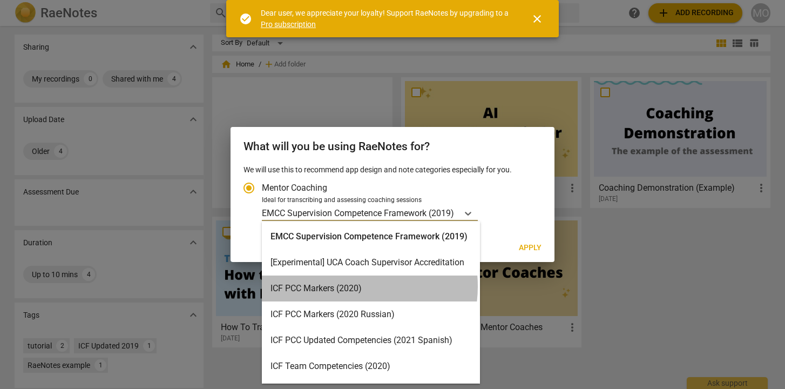 The height and width of the screenshot is (389, 785). Describe the element at coordinates (371, 314) in the screenshot. I see `div: ICF PCC Markers (2020 Russian)` at that location.